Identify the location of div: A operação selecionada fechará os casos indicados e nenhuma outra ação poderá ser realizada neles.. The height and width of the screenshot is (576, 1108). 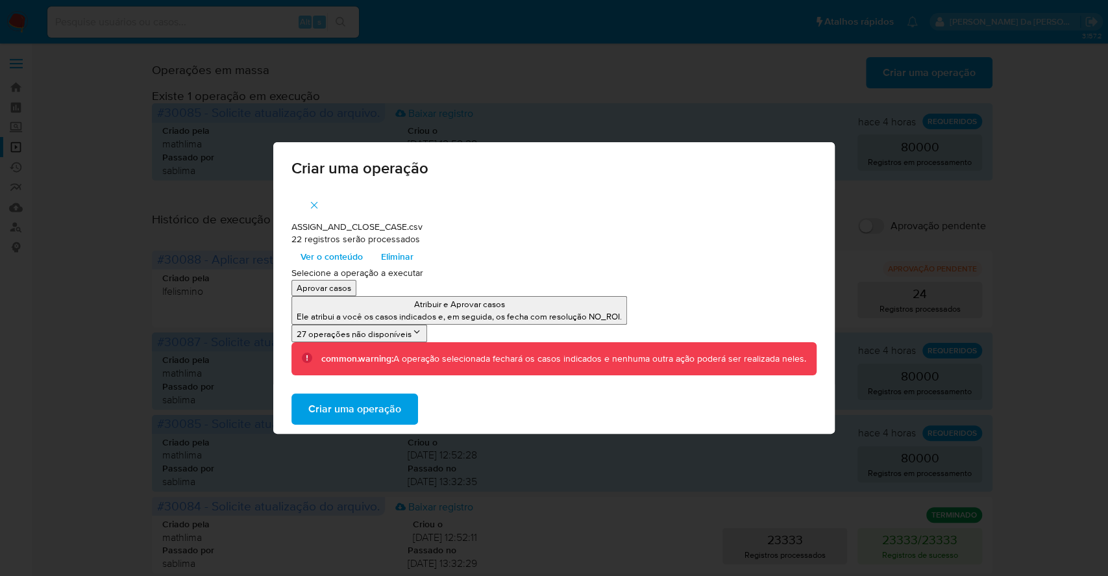
(563, 359).